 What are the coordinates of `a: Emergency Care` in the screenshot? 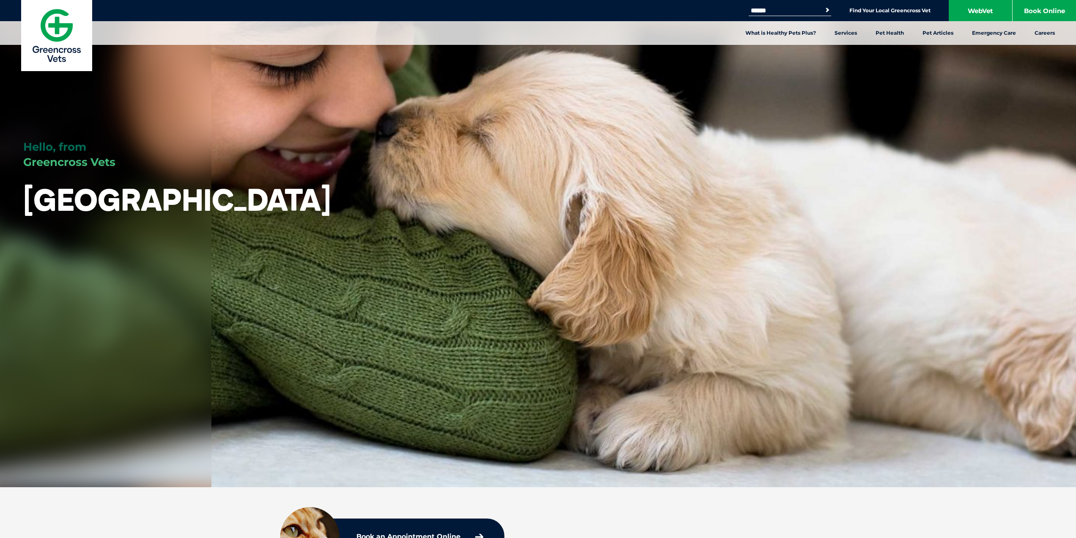 It's located at (994, 33).